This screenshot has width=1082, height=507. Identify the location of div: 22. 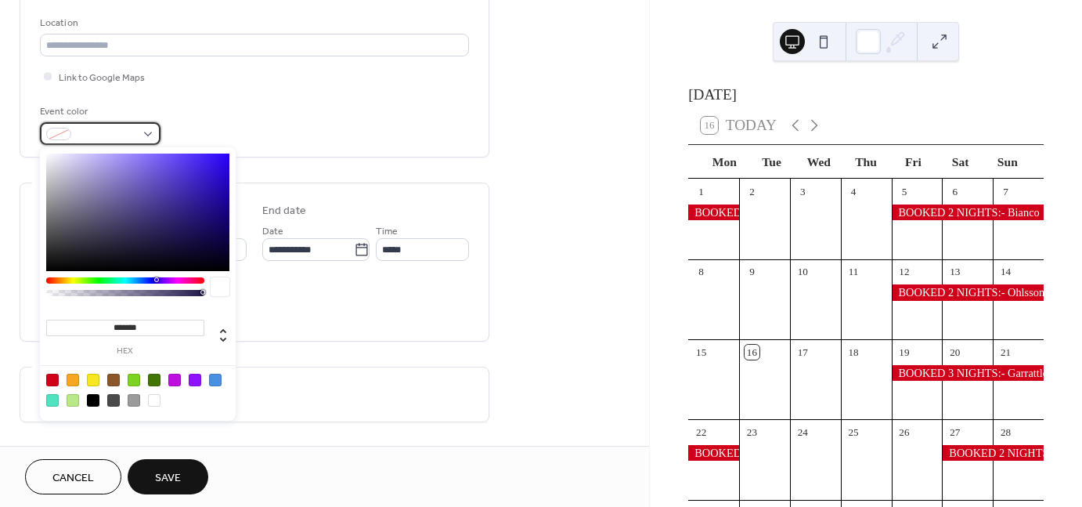
(701, 432).